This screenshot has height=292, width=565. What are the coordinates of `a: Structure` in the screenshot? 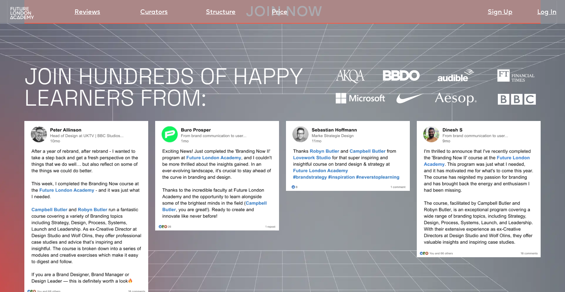 It's located at (221, 13).